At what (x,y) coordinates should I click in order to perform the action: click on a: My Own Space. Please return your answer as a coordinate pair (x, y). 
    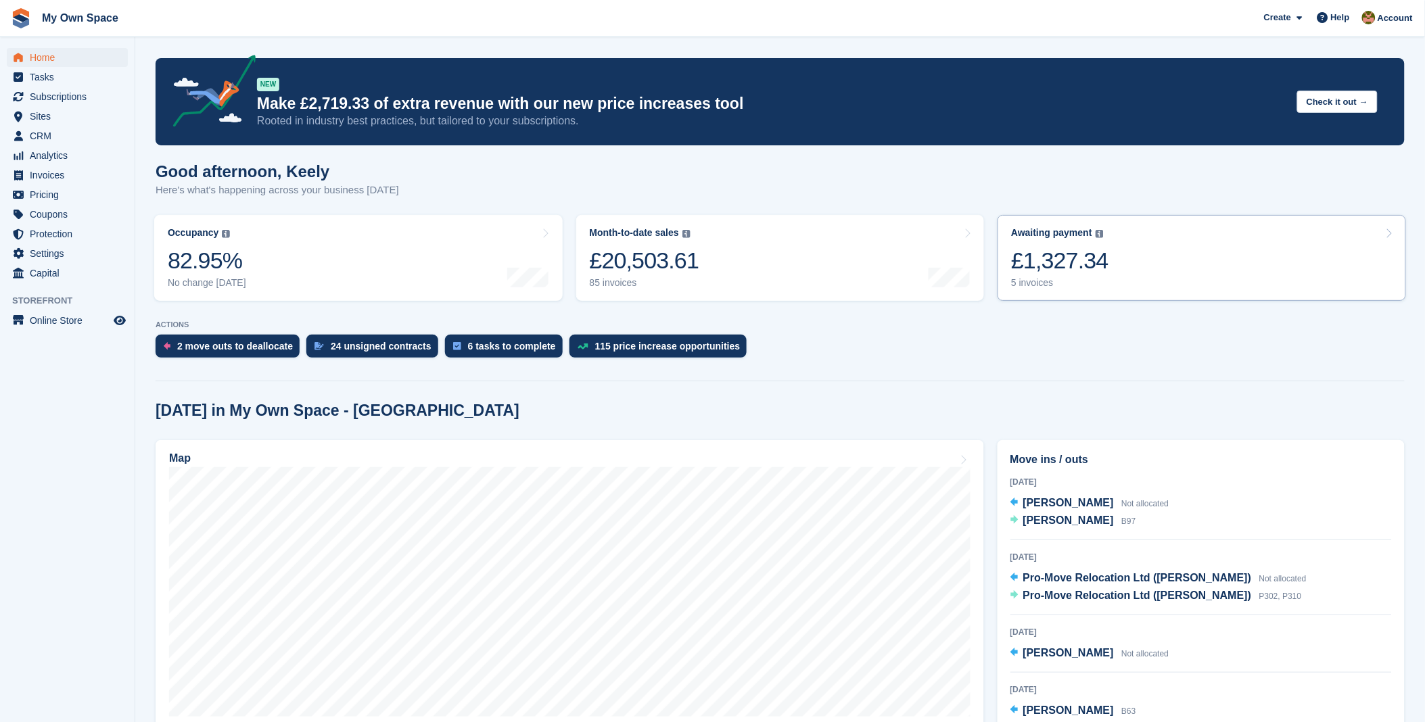
    Looking at the image, I should click on (80, 18).